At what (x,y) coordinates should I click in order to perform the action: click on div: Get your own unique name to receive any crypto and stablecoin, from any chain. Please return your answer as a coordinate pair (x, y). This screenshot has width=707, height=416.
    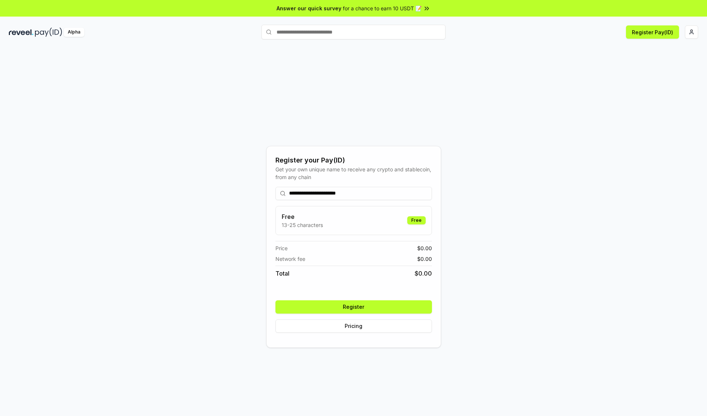
    Looking at the image, I should click on (354, 173).